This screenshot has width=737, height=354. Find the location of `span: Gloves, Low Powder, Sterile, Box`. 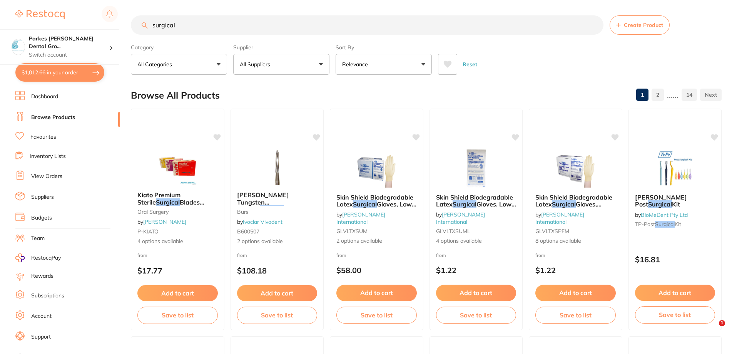

span: Gloves, Low Powder, Sterile, Box is located at coordinates (376, 207).